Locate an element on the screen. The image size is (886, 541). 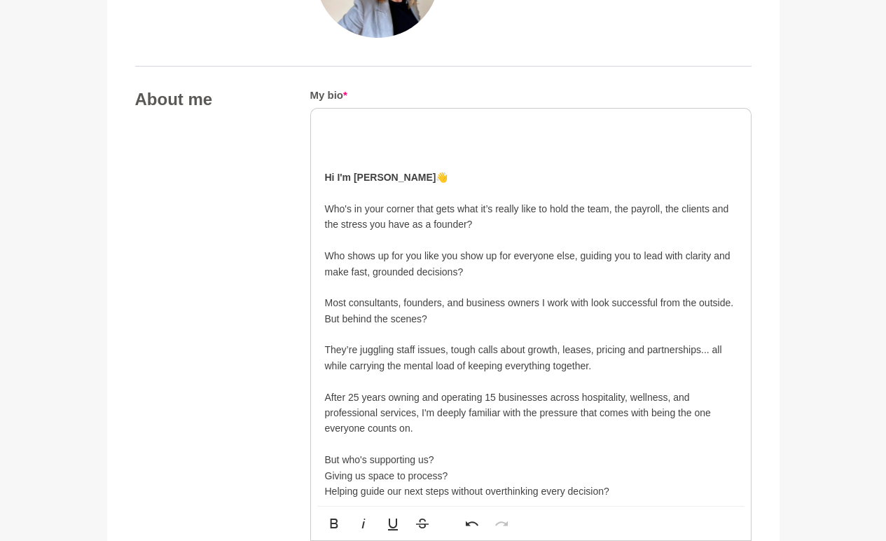
p: After 25 years owning and operating 15 businesses across hospitality, wellness, and professional ... is located at coordinates (531, 413).